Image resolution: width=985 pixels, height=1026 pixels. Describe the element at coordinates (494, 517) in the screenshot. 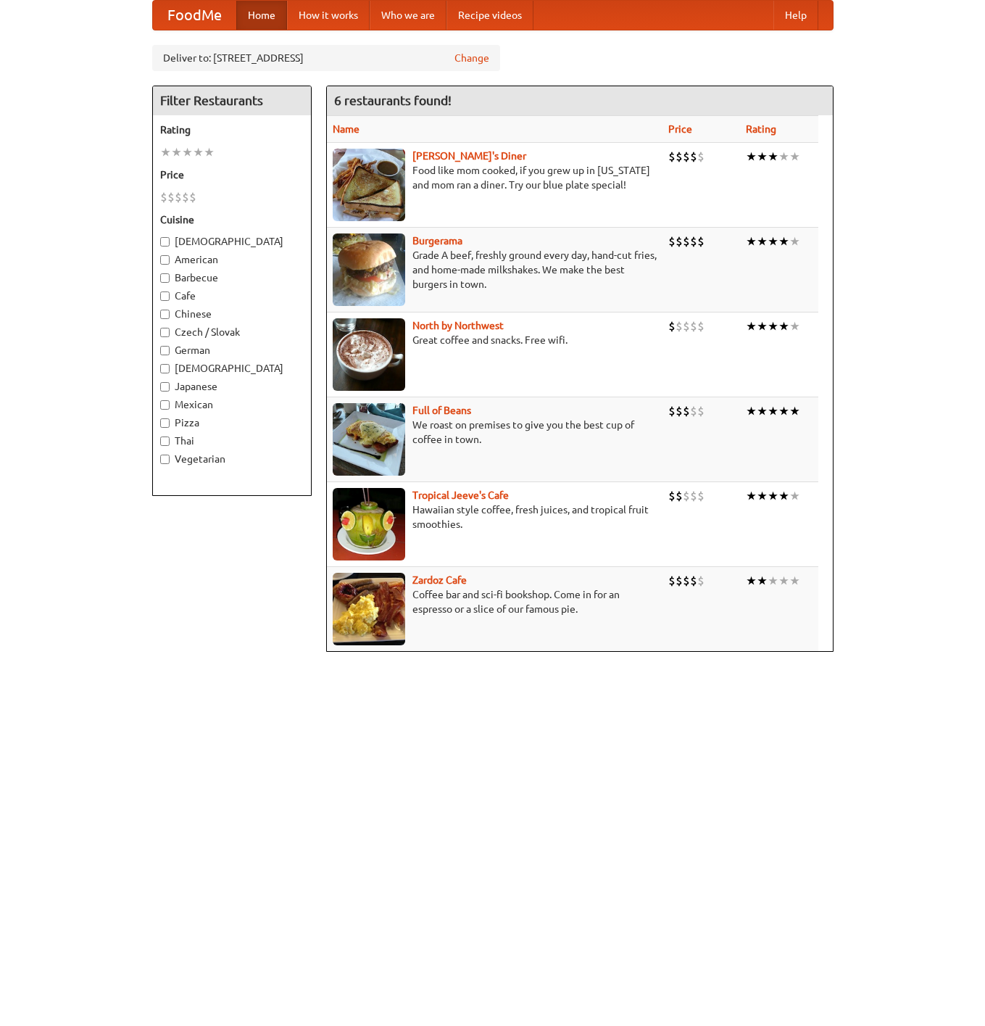

I see `p: Hawaiian style coffee, fresh juices, and tropical fruit smoothies.` at that location.